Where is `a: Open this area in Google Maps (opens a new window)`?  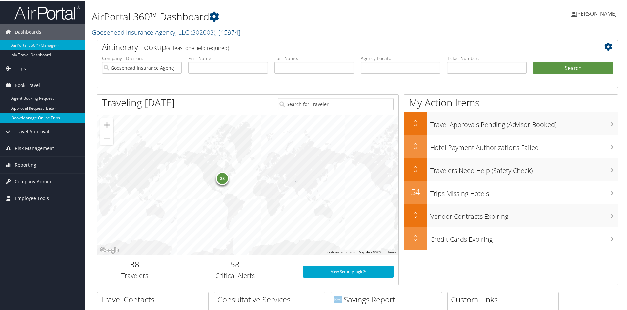
a: Open this area in Google Maps (opens a new window) is located at coordinates (109, 249).